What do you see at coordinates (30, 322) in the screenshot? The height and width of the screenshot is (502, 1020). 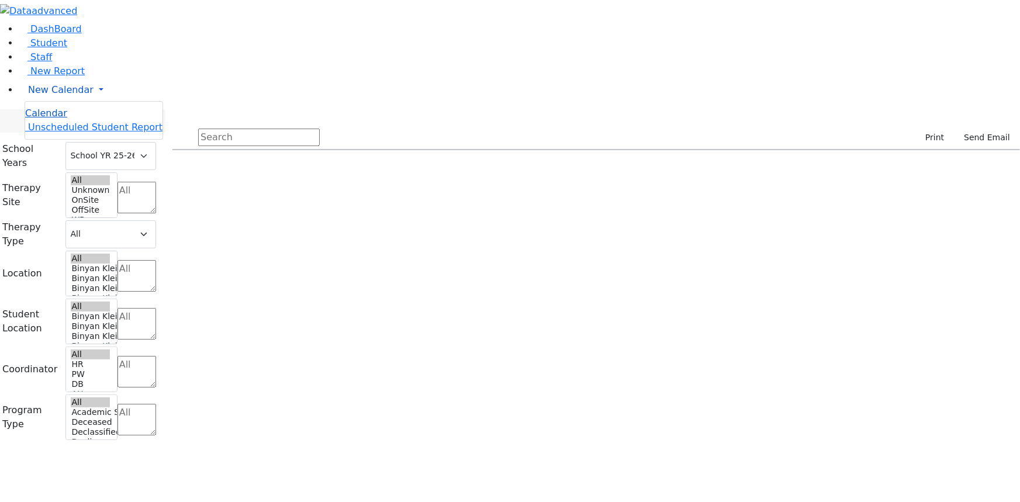 I see `label: Student Location` at bounding box center [30, 322].